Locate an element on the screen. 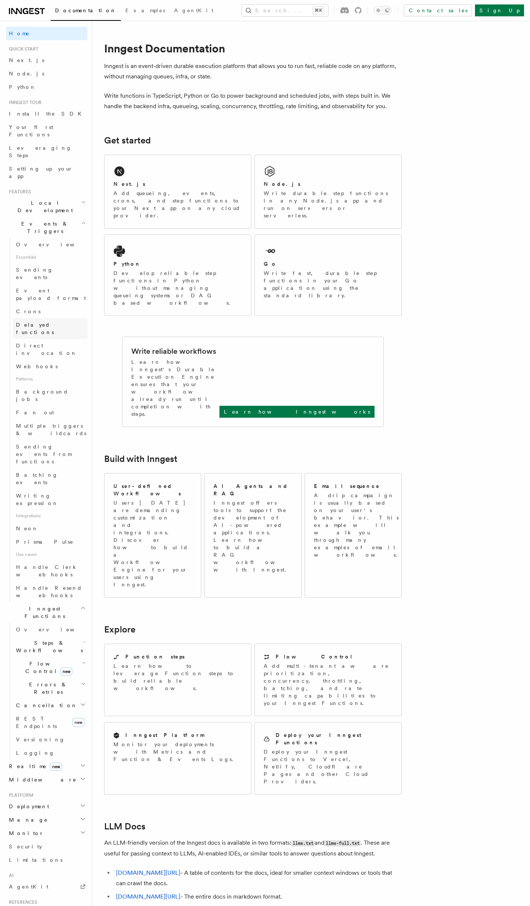  a: AI Agents and RAGInngest offers tools to support the development of AI-powered applications. Lear... is located at coordinates (252, 535).